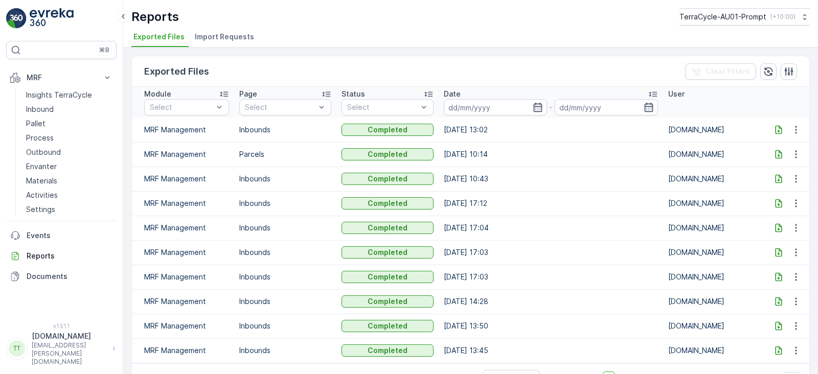 The width and height of the screenshot is (818, 374). Describe the element at coordinates (36, 124) in the screenshot. I see `p: Pallet` at that location.